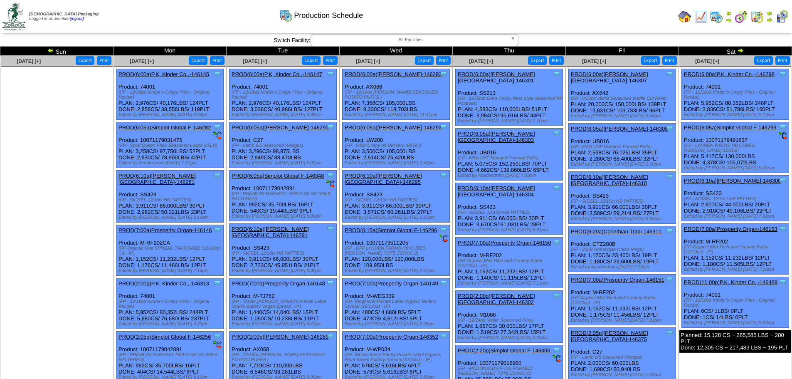 The height and width of the screenshot is (379, 792). Describe the element at coordinates (622, 300) in the screenshot. I see `div: Product: M-RF202 PLAN: 1,152CS / 11,232LBS / 12PLT DONE: 1,175CS / 11,456LBS / 12PLT` at that location.